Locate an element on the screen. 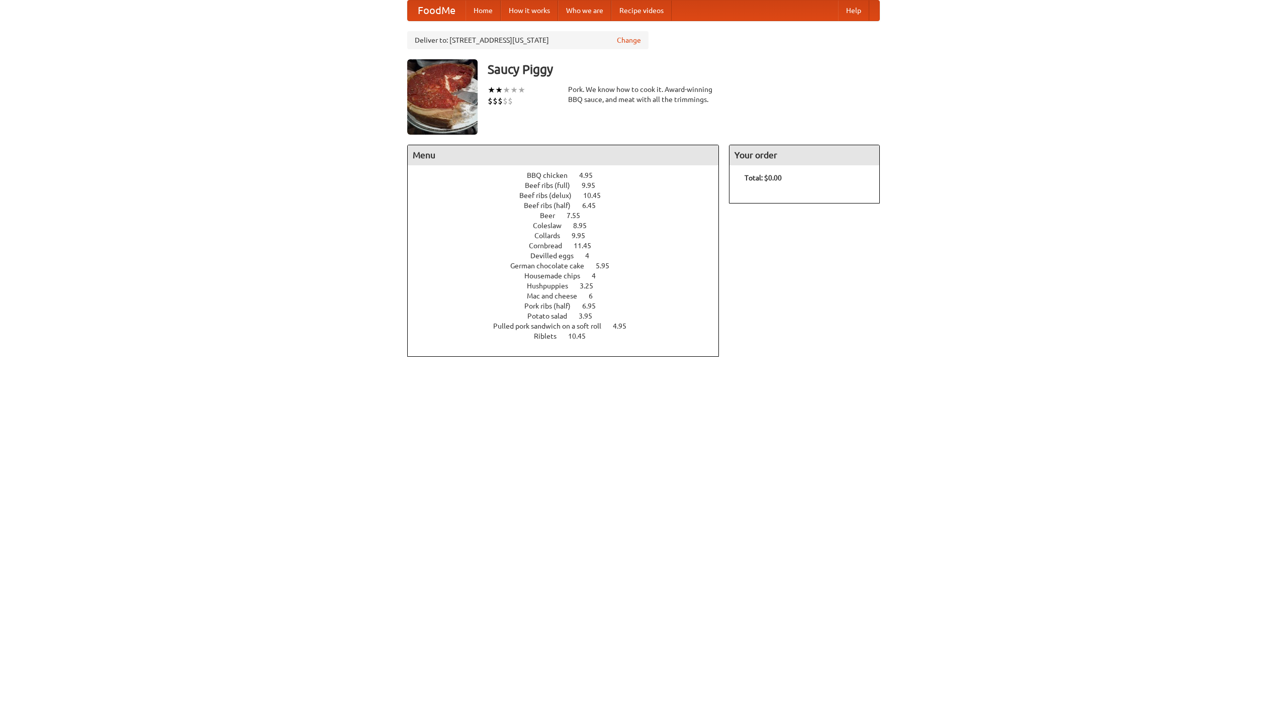 The image size is (1287, 711). span: Collards is located at coordinates (552, 236).